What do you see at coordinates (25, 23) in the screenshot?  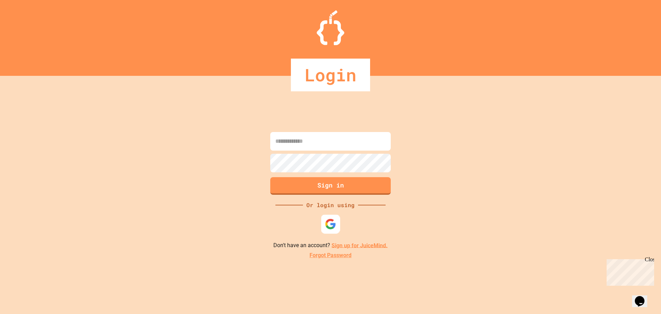 I see `div: Chat with us now!Close` at bounding box center [25, 23].